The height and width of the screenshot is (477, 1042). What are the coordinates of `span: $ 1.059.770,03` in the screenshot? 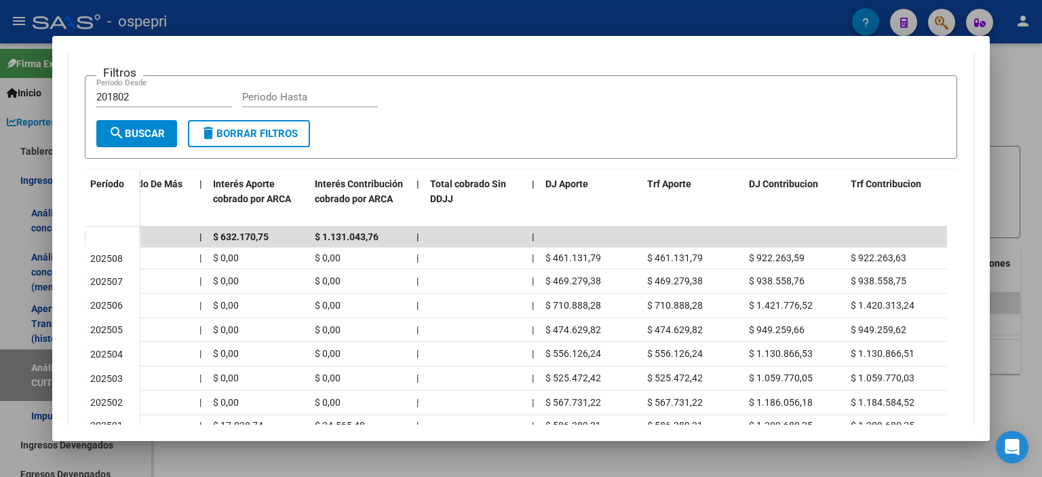 It's located at (882, 378).